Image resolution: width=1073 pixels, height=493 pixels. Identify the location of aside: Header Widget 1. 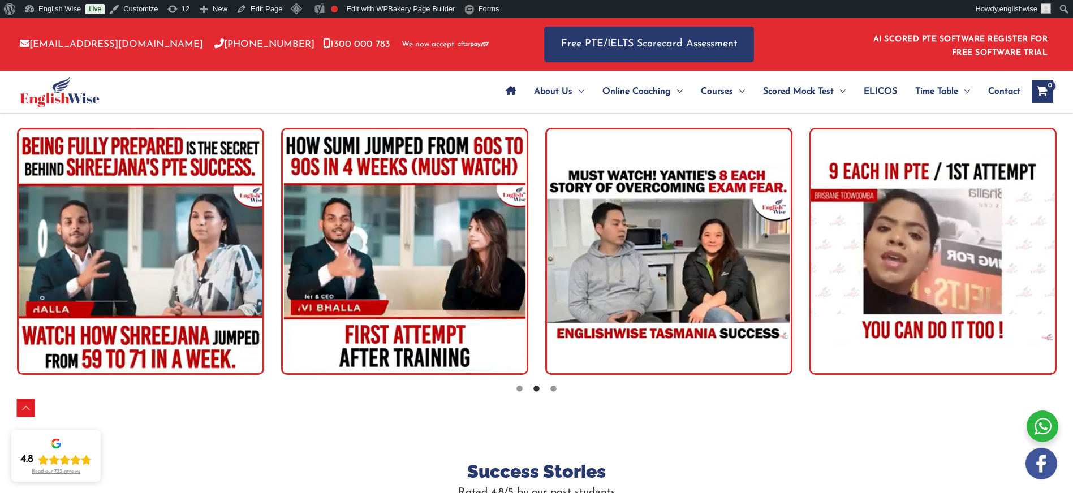
(960, 44).